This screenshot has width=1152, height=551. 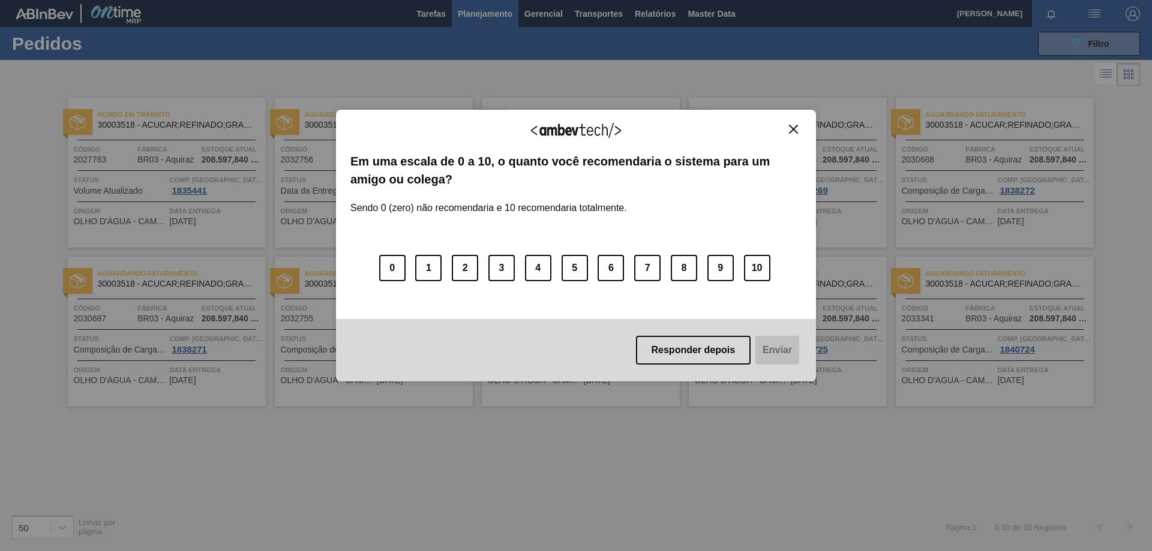 I want to click on button: 7, so click(x=647, y=268).